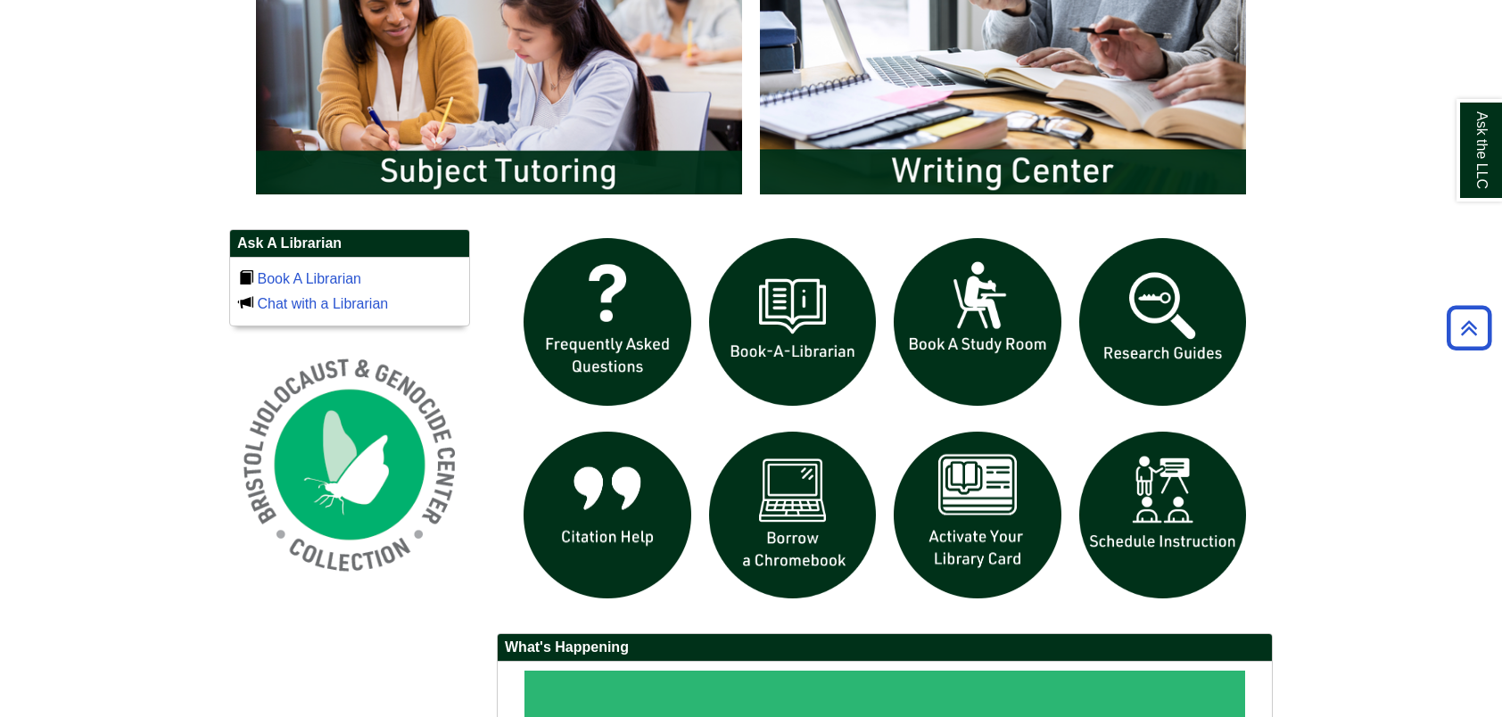  Describe the element at coordinates (1163, 516) in the screenshot. I see `img: For faculty. Schedule Library Instruction icon links to form.` at that location.